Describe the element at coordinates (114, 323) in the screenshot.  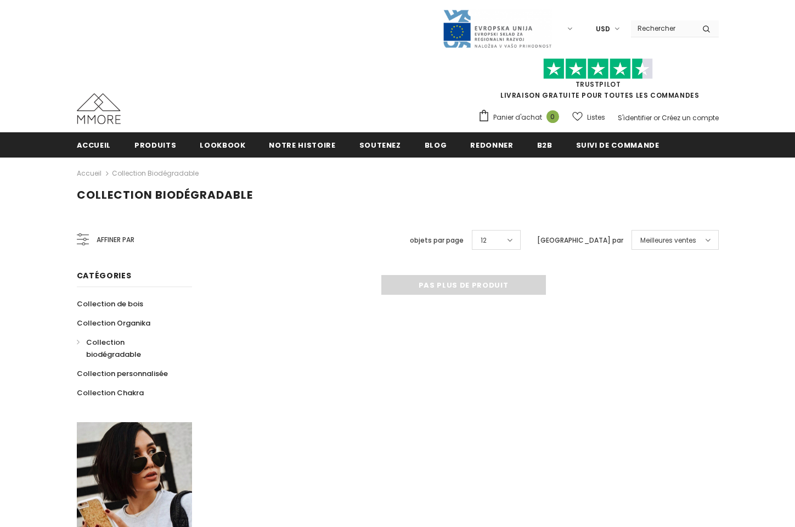
I see `a: Collection Organika` at that location.